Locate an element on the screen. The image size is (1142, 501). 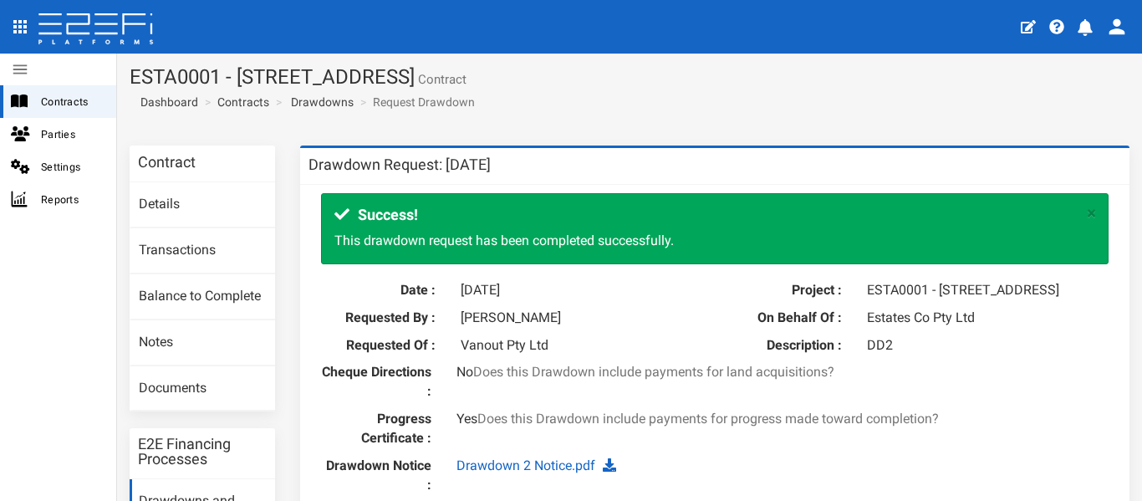
label: Progress Certificate : is located at coordinates (376, 429).